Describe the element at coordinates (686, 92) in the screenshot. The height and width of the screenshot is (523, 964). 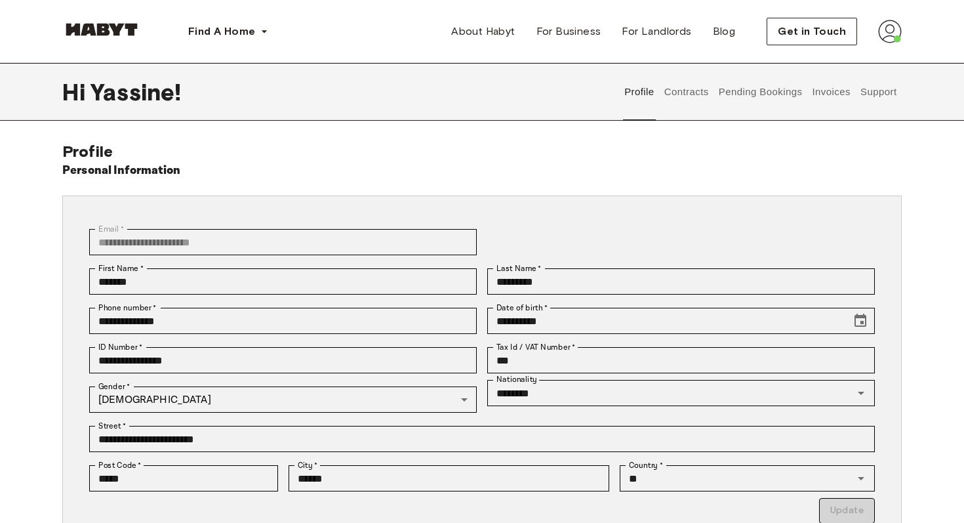
I see `button: Contracts` at that location.